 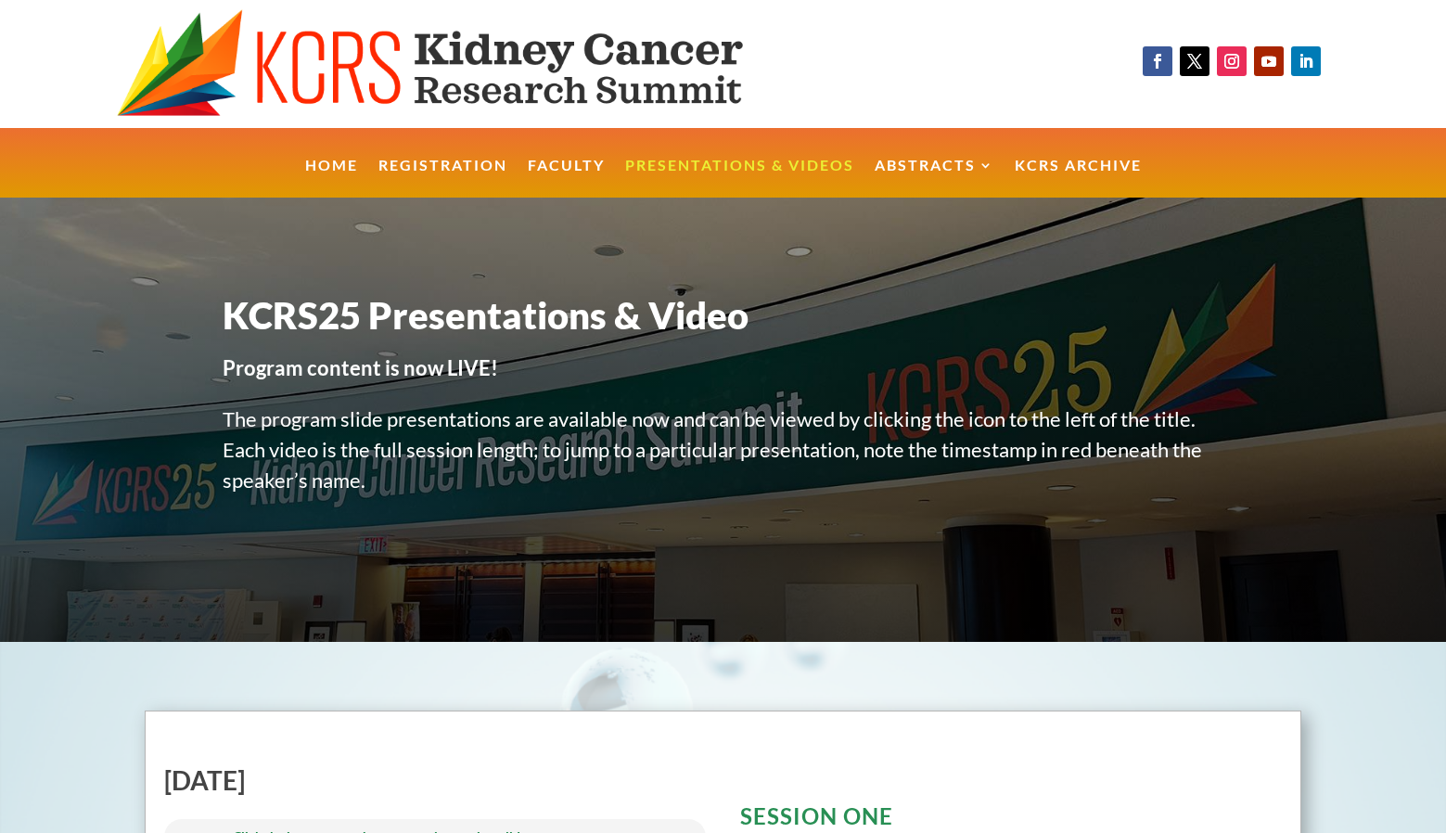 I want to click on a: Follow on Youtube, so click(x=1269, y=61).